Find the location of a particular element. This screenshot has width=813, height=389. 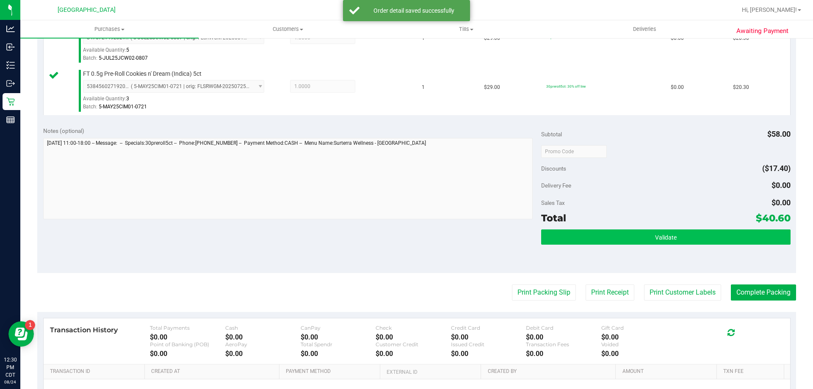

span: Sales Tax is located at coordinates (553, 203).